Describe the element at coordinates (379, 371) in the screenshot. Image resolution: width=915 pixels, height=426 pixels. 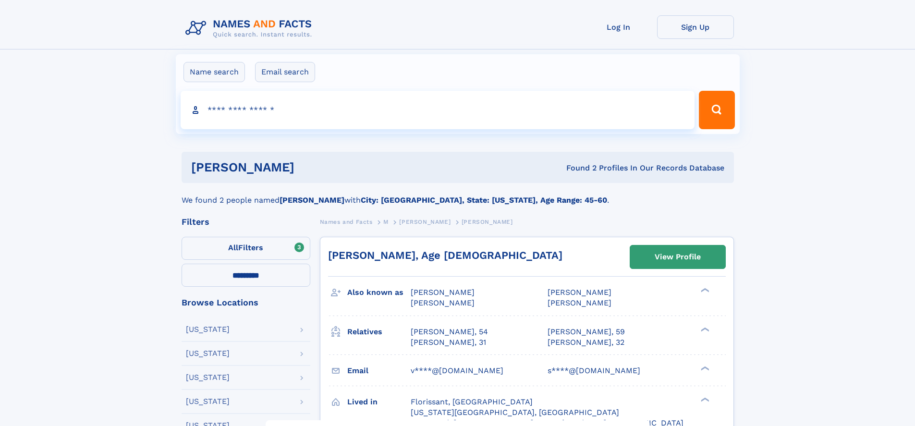
I see `h3: Email` at that location.